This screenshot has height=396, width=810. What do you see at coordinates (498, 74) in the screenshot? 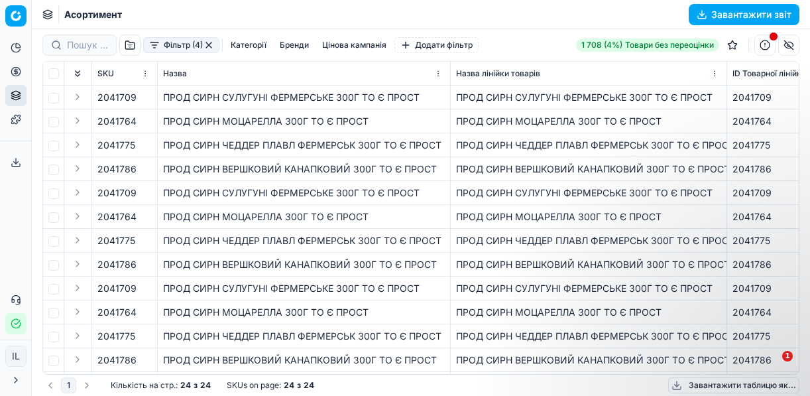
I see `span: Назва лінійки товарів` at bounding box center [498, 74].